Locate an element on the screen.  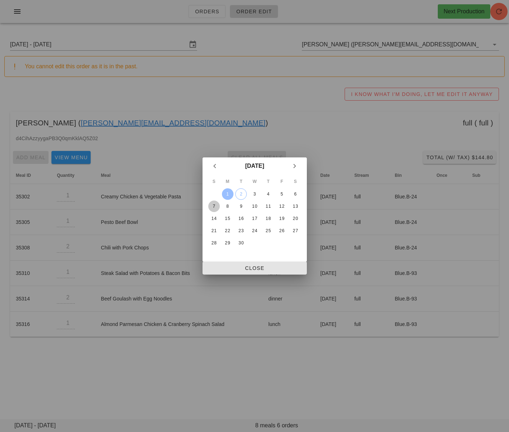
div: 23 is located at coordinates (241, 231).